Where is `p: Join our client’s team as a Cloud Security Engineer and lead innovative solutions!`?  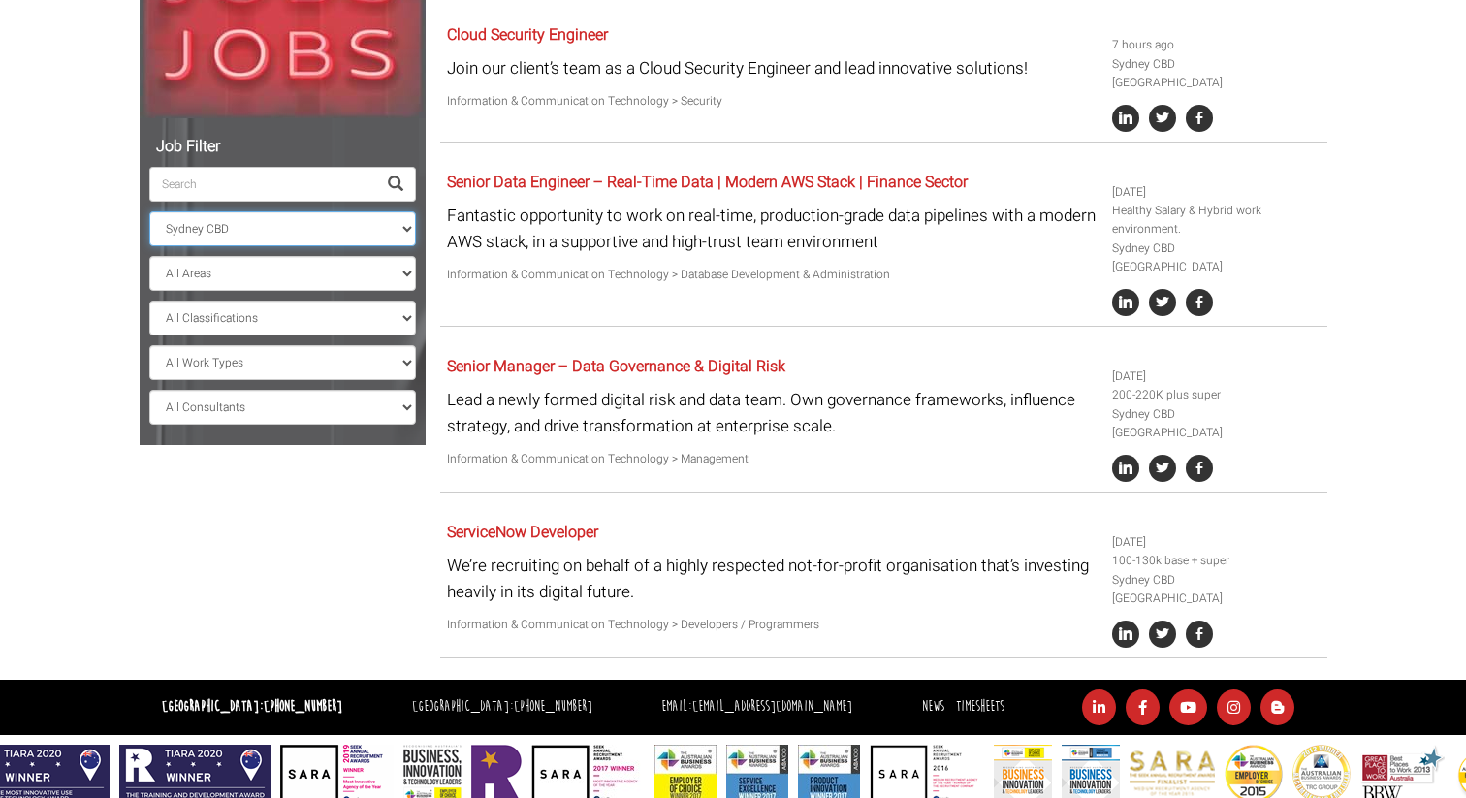
p: Join our client’s team as a Cloud Security Engineer and lead innovative solutions! is located at coordinates (772, 68).